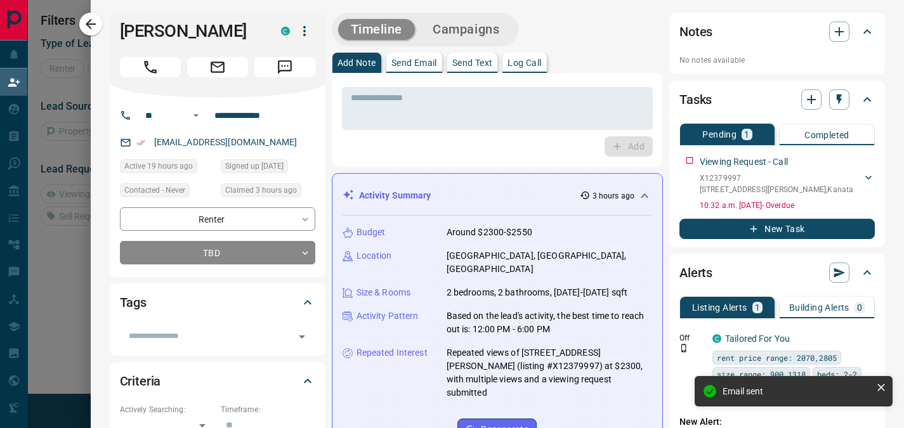  I want to click on h2: Tasks, so click(696, 100).